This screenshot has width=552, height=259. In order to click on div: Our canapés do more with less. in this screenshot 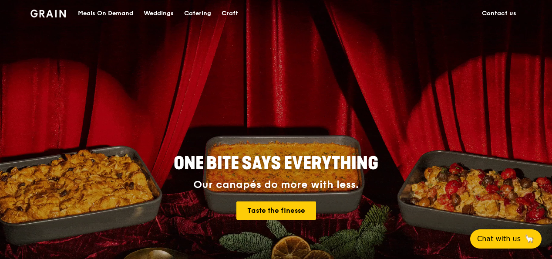, I will do `click(276, 185)`.